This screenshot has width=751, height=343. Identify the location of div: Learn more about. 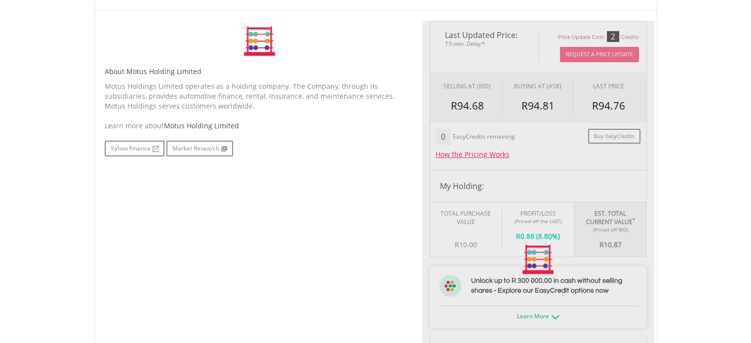
(260, 126).